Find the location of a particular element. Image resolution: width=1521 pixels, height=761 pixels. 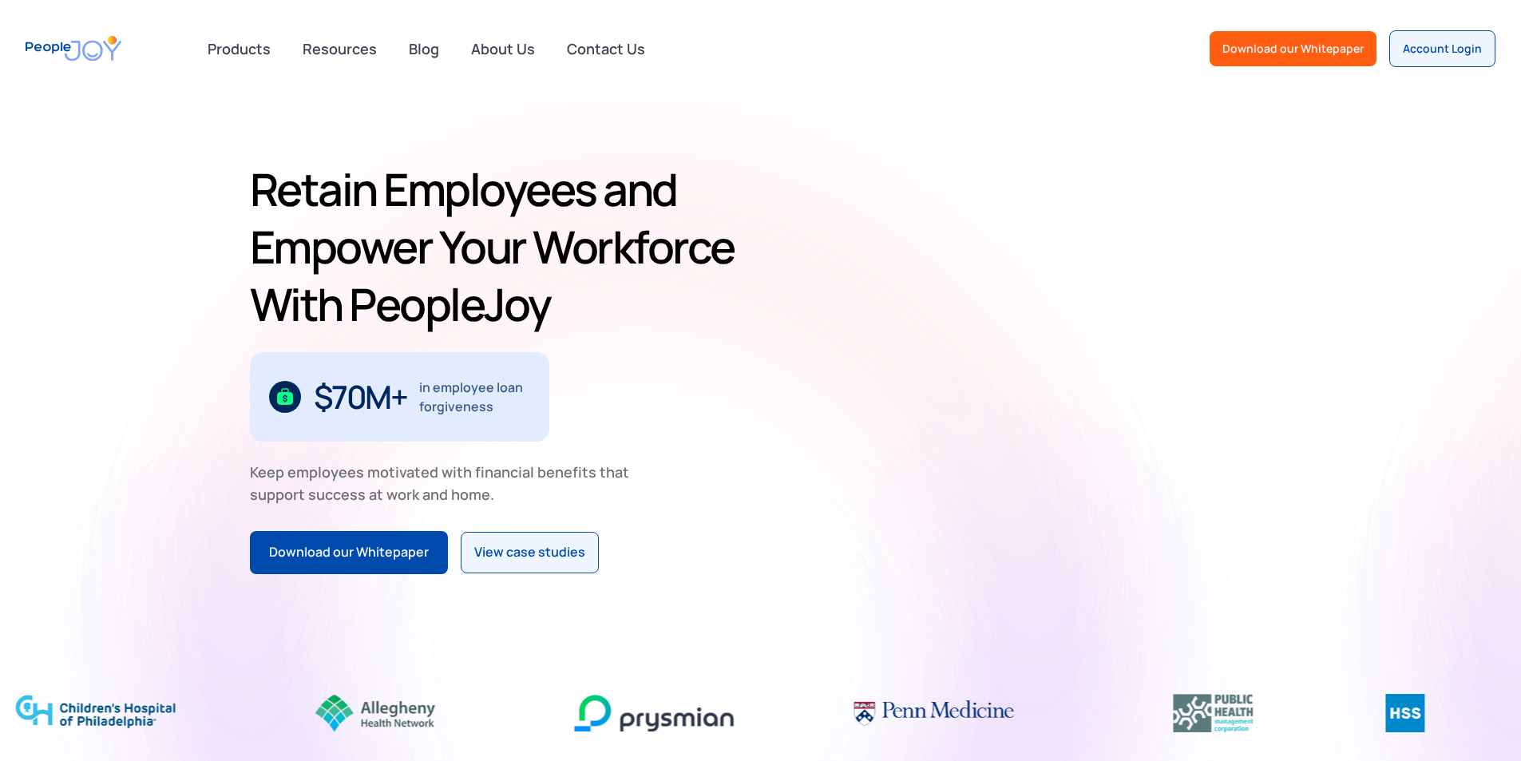

a: home is located at coordinates (73, 48).